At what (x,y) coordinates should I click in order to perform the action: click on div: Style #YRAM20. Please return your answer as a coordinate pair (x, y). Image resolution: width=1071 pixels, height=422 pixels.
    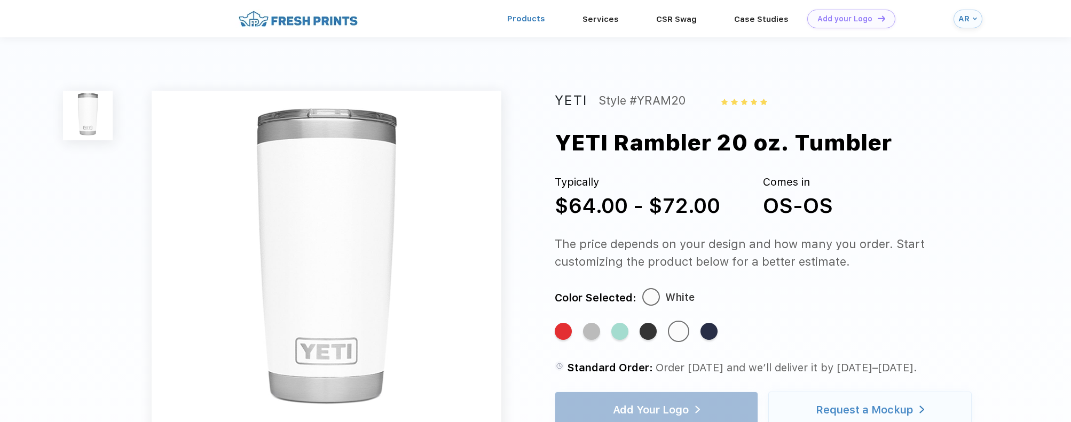
    Looking at the image, I should click on (642, 101).